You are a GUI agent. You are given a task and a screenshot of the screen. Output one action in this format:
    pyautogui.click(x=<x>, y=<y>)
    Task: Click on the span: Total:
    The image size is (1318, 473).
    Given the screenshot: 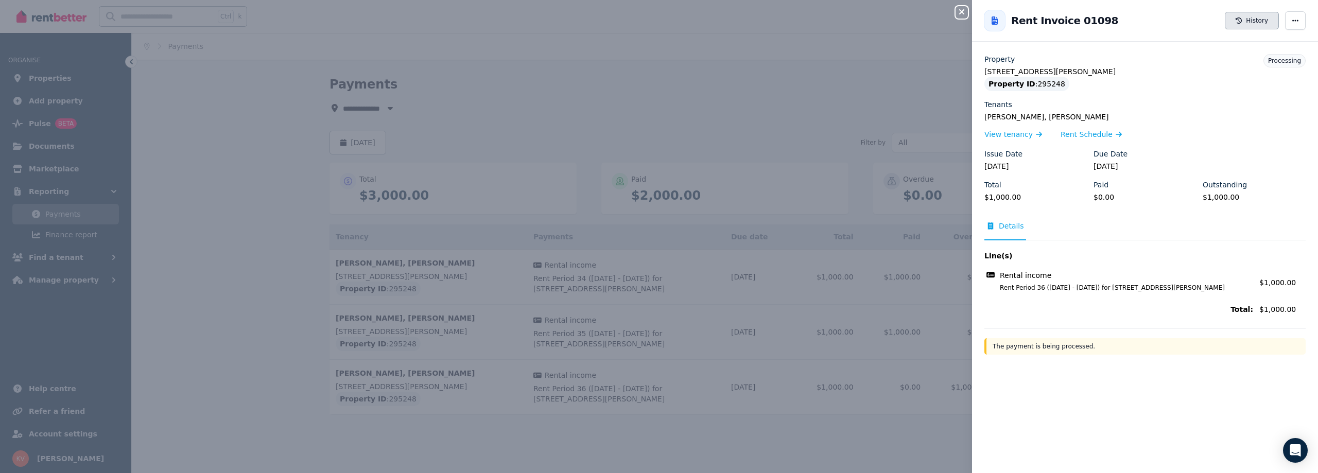 What is the action you would take?
    pyautogui.click(x=1119, y=309)
    